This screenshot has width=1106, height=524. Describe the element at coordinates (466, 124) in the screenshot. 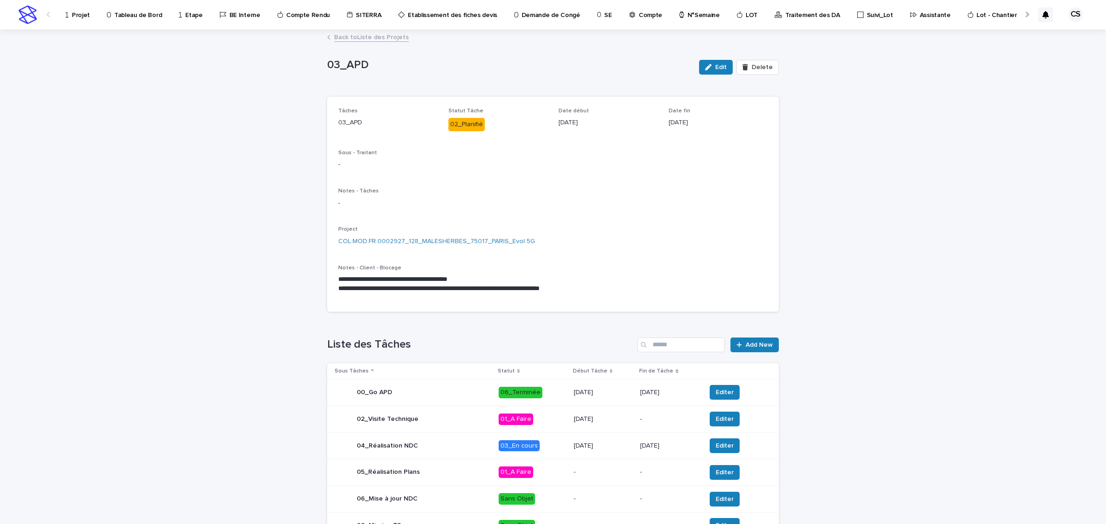

I see `div: 02_Planifié` at that location.